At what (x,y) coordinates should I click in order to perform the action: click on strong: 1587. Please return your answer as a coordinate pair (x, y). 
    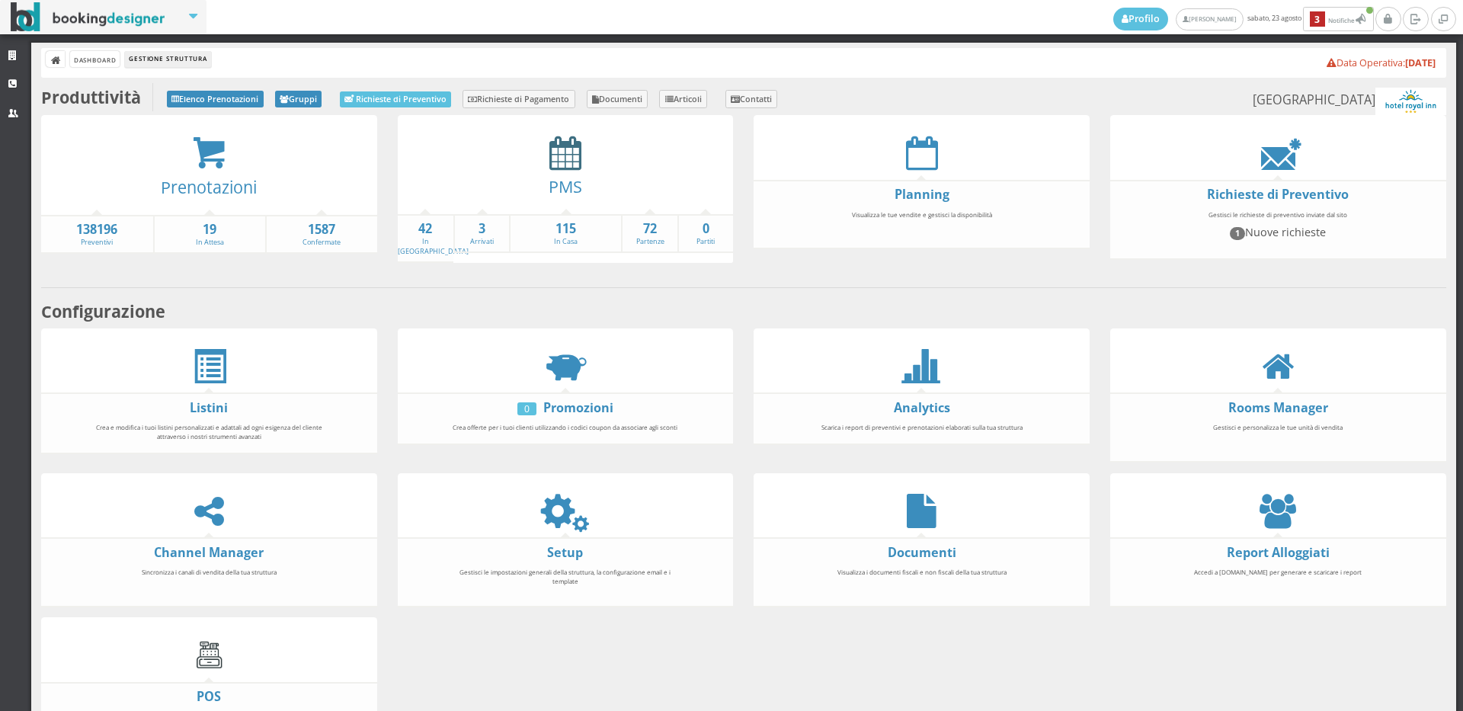
    Looking at the image, I should click on (322, 229).